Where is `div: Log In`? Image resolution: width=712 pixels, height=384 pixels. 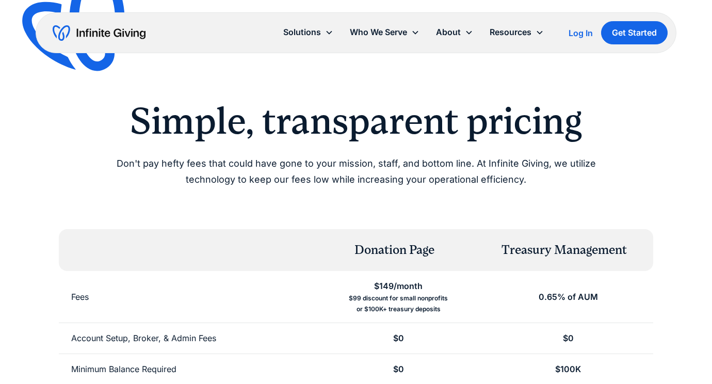 div: Log In is located at coordinates (581, 33).